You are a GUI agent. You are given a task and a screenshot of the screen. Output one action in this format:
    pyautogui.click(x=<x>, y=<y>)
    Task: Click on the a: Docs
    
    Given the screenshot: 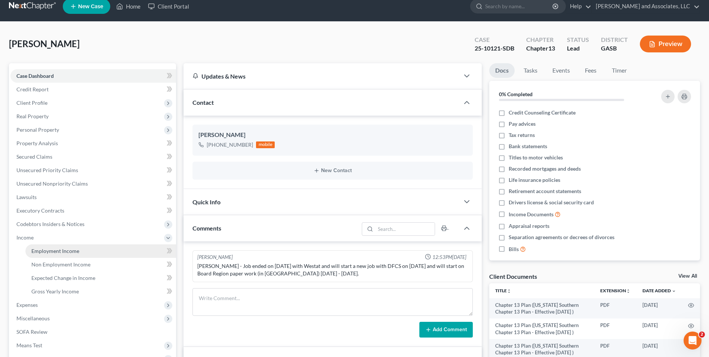 What is the action you would take?
    pyautogui.click(x=502, y=70)
    